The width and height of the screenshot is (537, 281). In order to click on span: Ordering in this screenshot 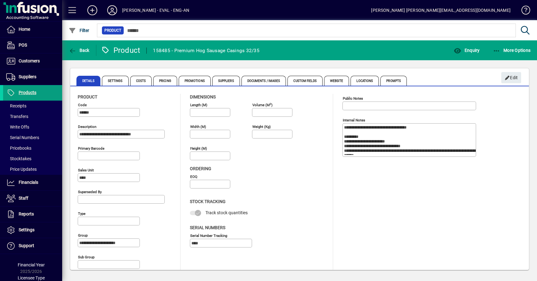, I will do `click(200, 169)`.